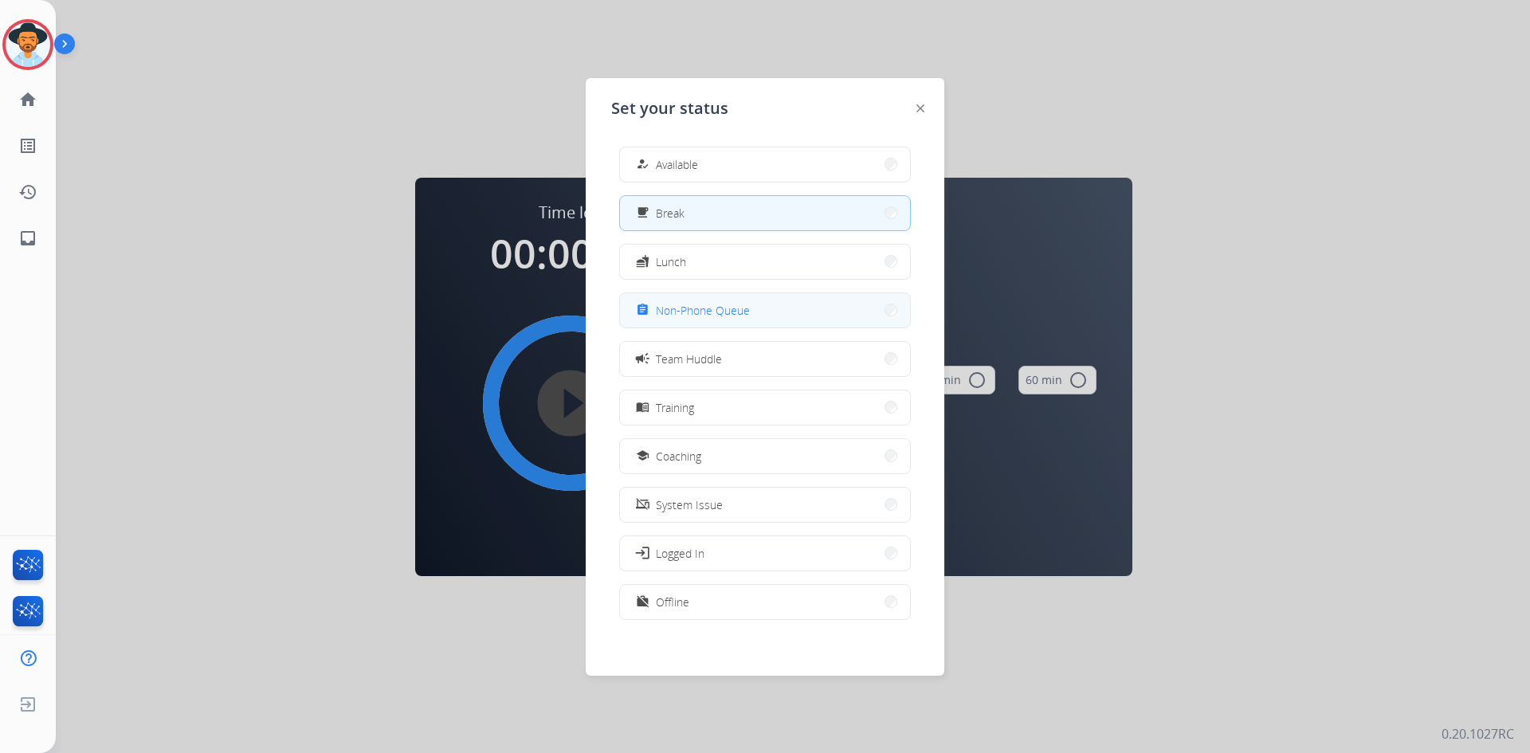  I want to click on button: Lunch, so click(765, 261).